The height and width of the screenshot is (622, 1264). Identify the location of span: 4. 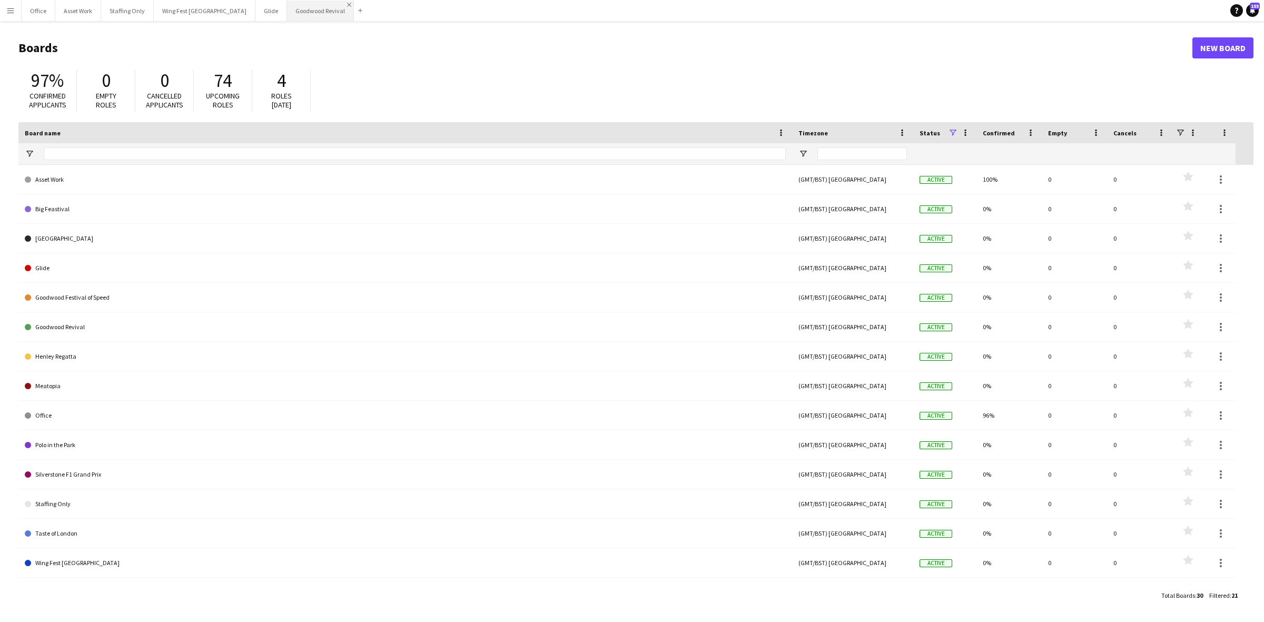
(281, 81).